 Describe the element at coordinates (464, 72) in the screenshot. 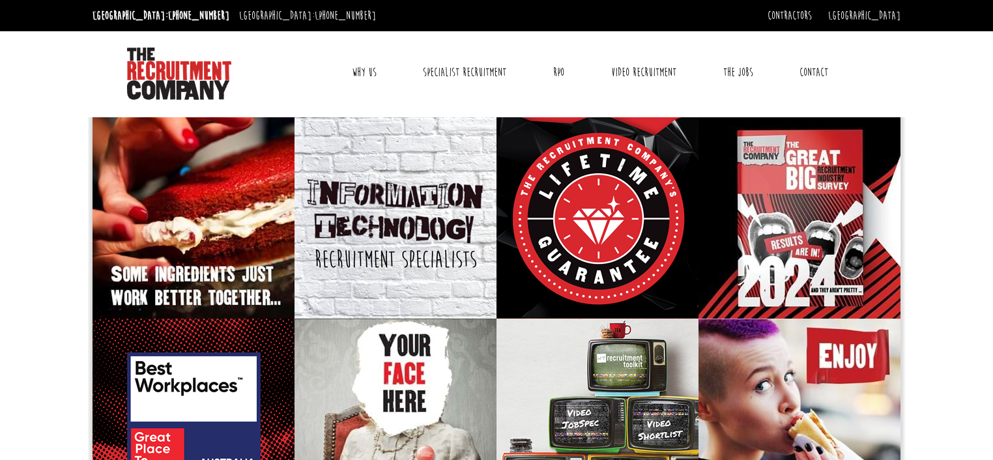

I see `a: Specialist Recruitment` at that location.